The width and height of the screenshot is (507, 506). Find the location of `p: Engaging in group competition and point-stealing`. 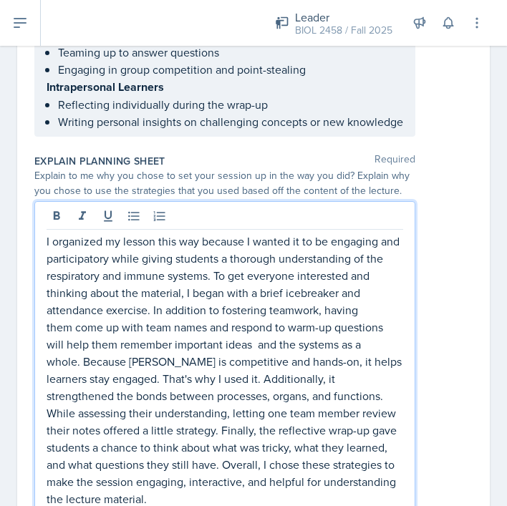

p: Engaging in group competition and point-stealing is located at coordinates (231, 69).